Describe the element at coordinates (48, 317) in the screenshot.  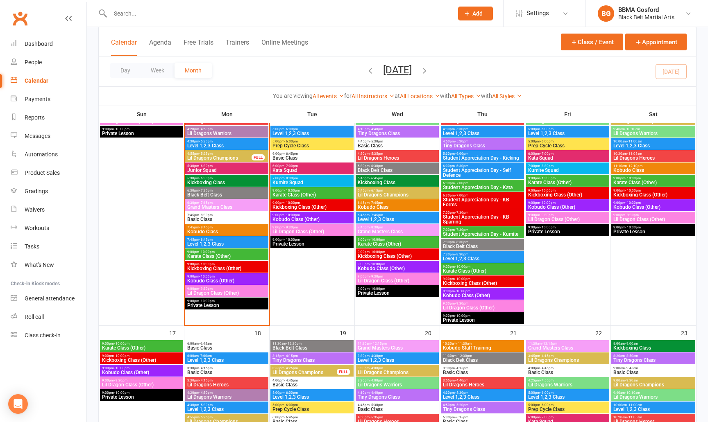
I see `a: Roll call` at that location.